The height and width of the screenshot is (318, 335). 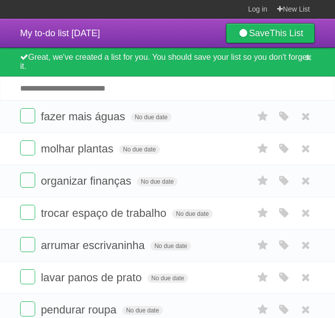 What do you see at coordinates (87, 180) in the screenshot?
I see `span: organizar finanças` at bounding box center [87, 180].